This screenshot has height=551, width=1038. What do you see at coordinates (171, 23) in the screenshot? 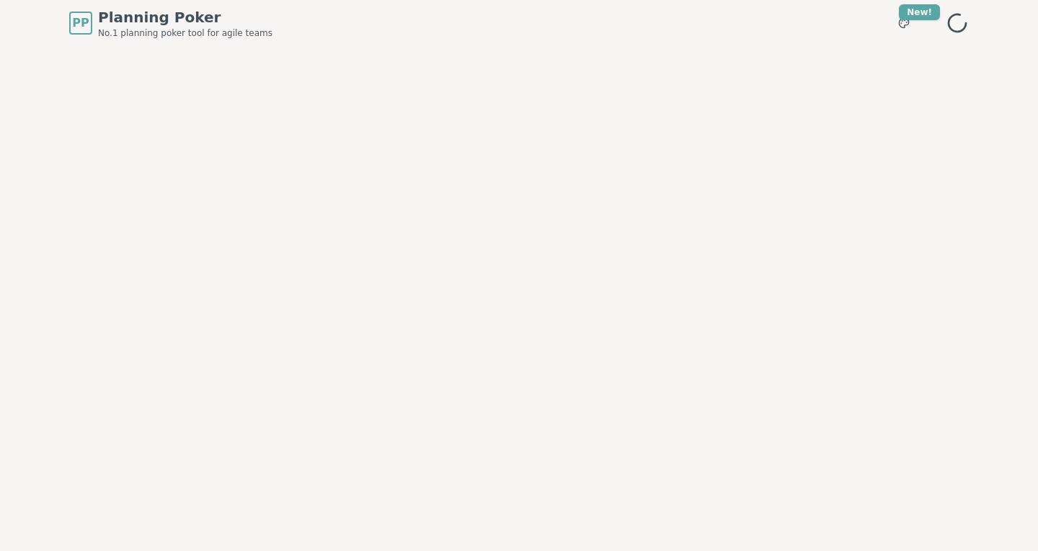
I see `a: PPPlanning PokerNo.1 planning poker tool for agile teams` at bounding box center [171, 23].